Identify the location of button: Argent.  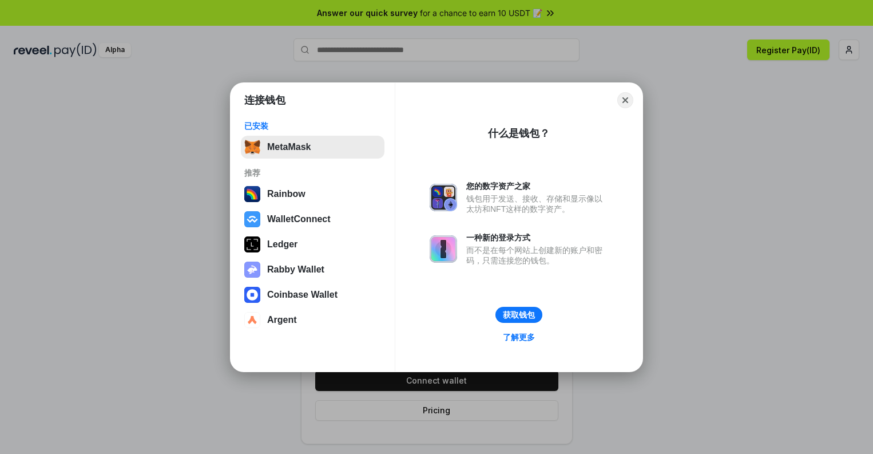
(312, 320).